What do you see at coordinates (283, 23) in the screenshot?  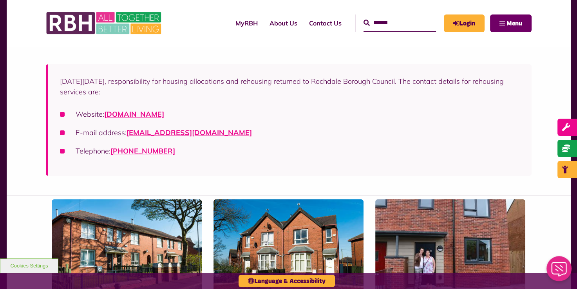 I see `a: About Us` at bounding box center [283, 23].